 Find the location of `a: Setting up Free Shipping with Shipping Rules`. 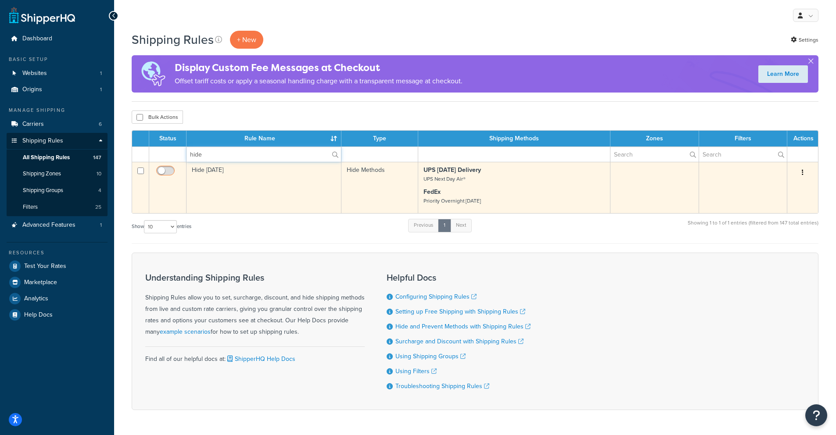

a: Setting up Free Shipping with Shipping Rules is located at coordinates (460, 311).